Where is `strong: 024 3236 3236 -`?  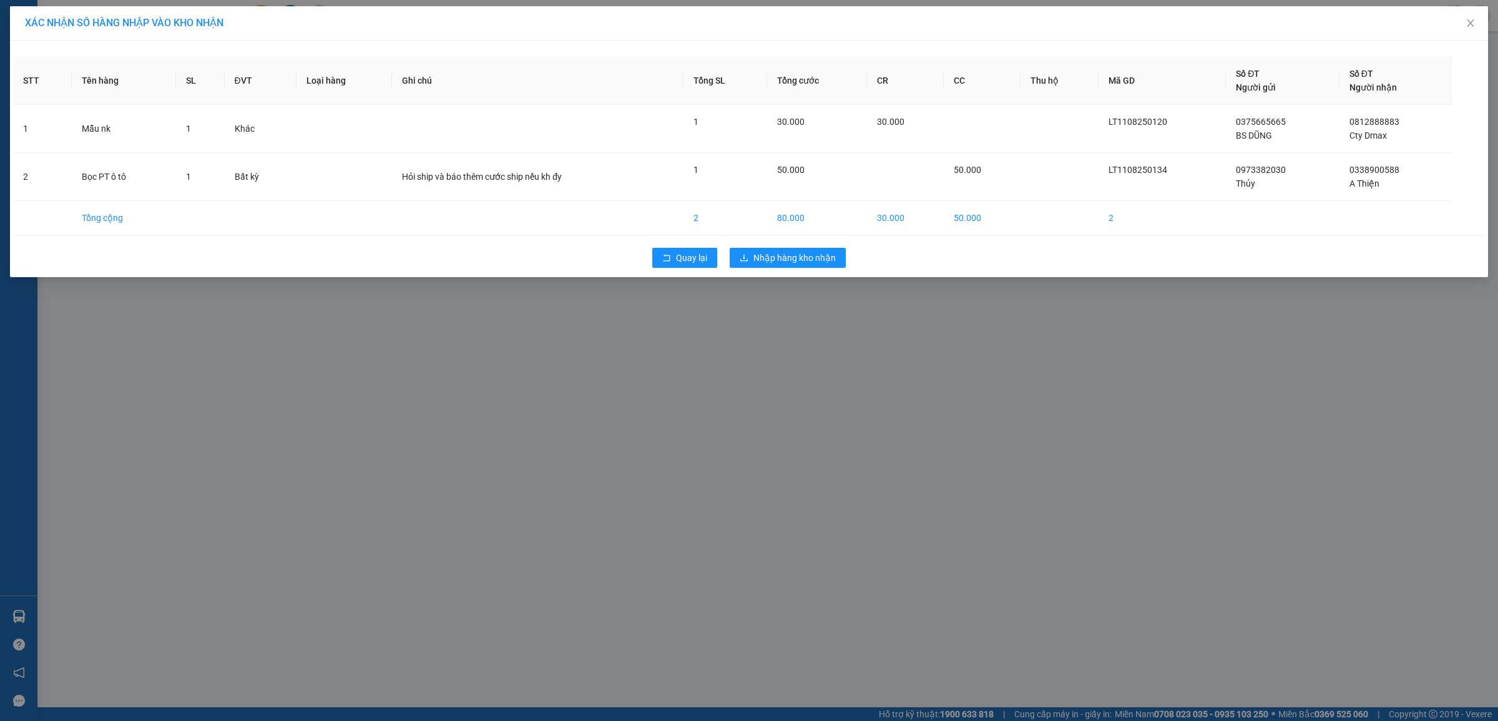
strong: 024 3236 3236 - is located at coordinates (66, 58).